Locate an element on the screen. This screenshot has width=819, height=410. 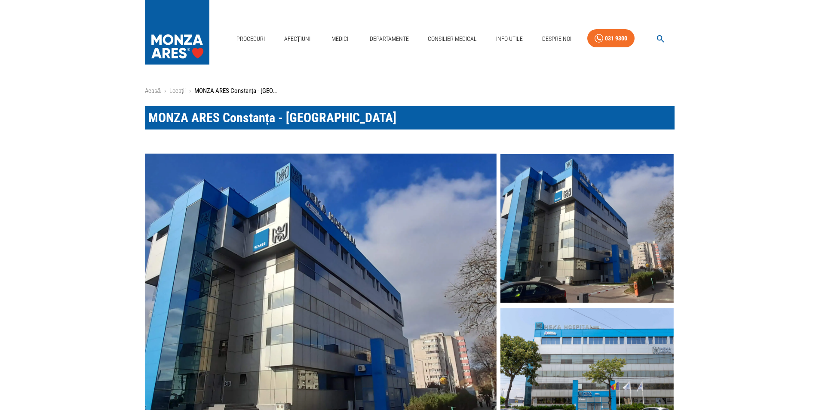
nav: breadcrumb is located at coordinates (410, 91).